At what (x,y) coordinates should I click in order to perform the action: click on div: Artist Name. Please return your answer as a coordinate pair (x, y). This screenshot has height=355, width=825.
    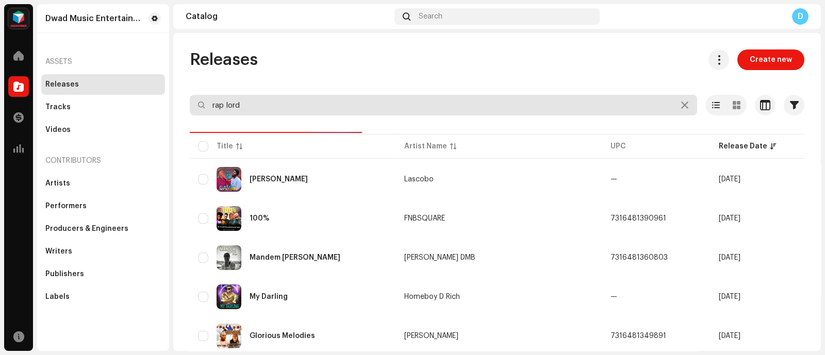
    Looking at the image, I should click on (426, 146).